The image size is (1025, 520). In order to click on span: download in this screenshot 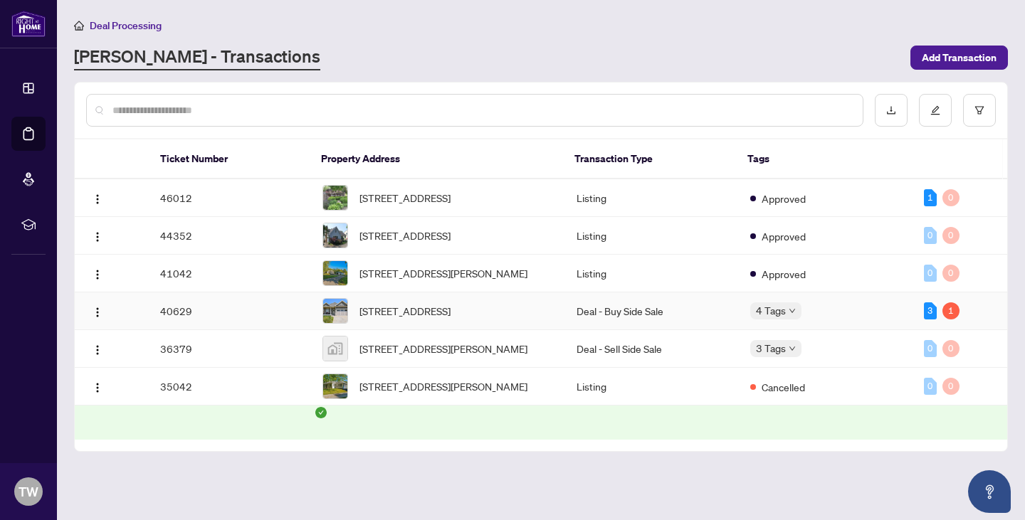, I will do `click(891, 110)`.